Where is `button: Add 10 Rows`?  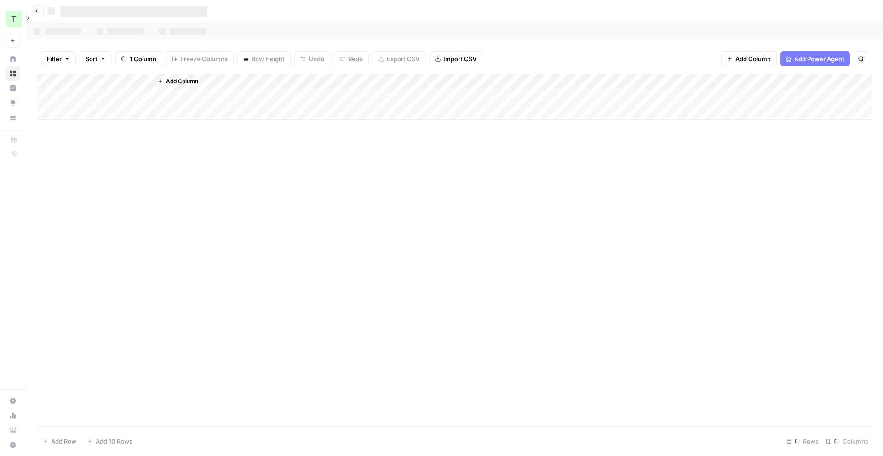 button: Add 10 Rows is located at coordinates (110, 441).